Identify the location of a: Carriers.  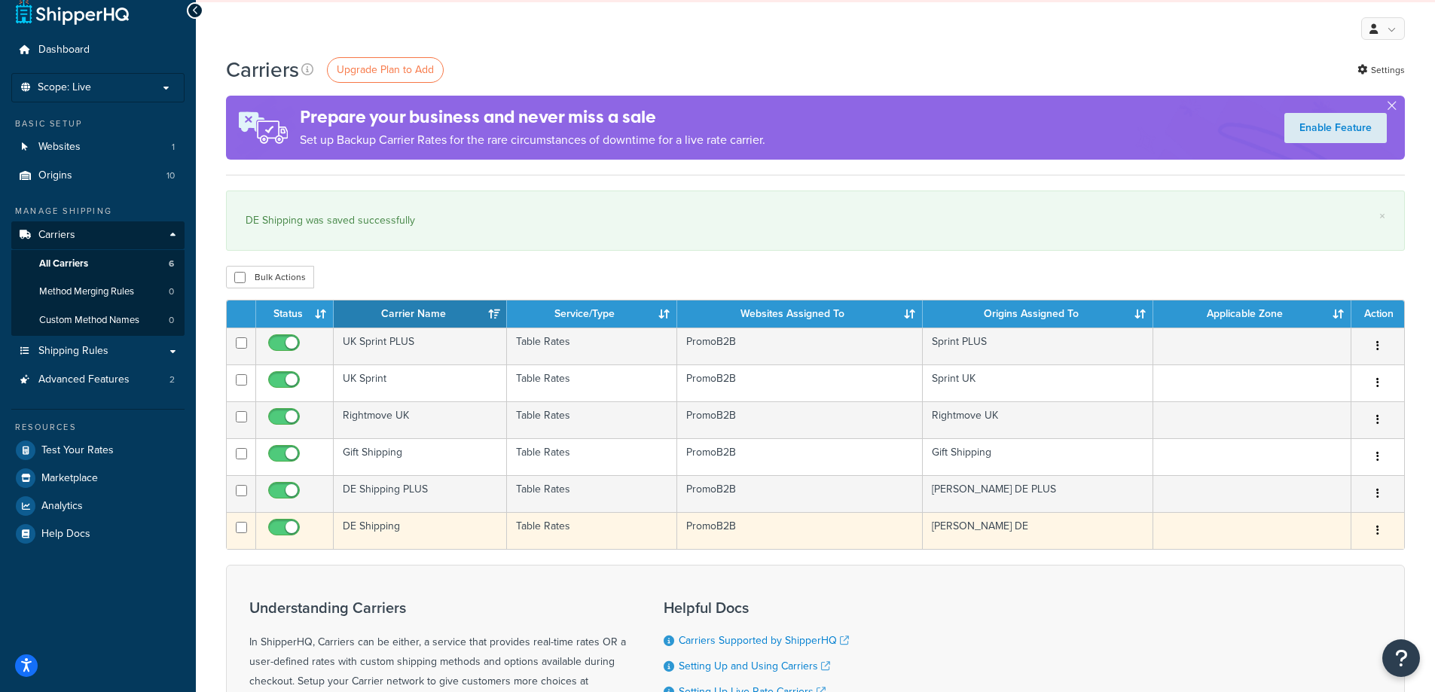
(98, 235).